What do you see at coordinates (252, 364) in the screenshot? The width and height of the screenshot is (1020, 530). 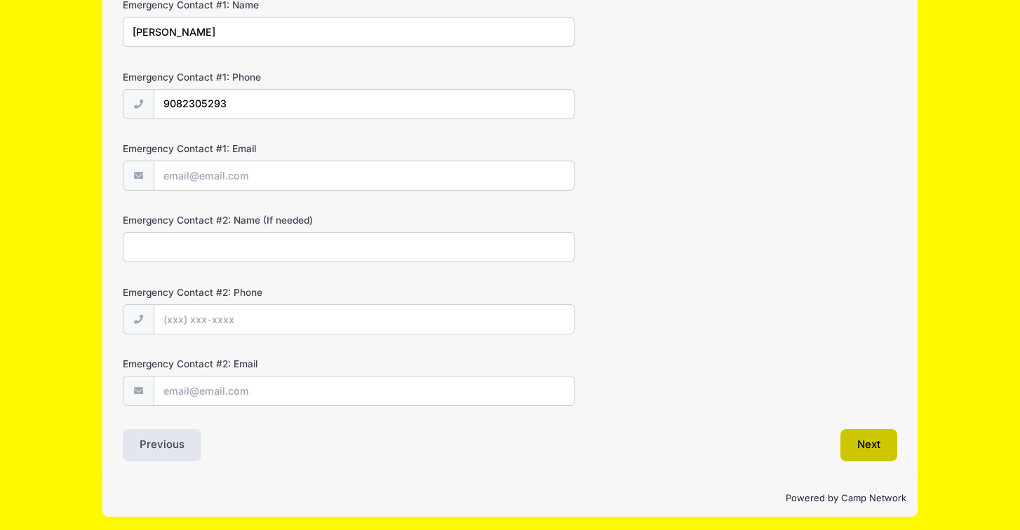 I see `label: Emergency Contact #2: Email` at bounding box center [252, 364].